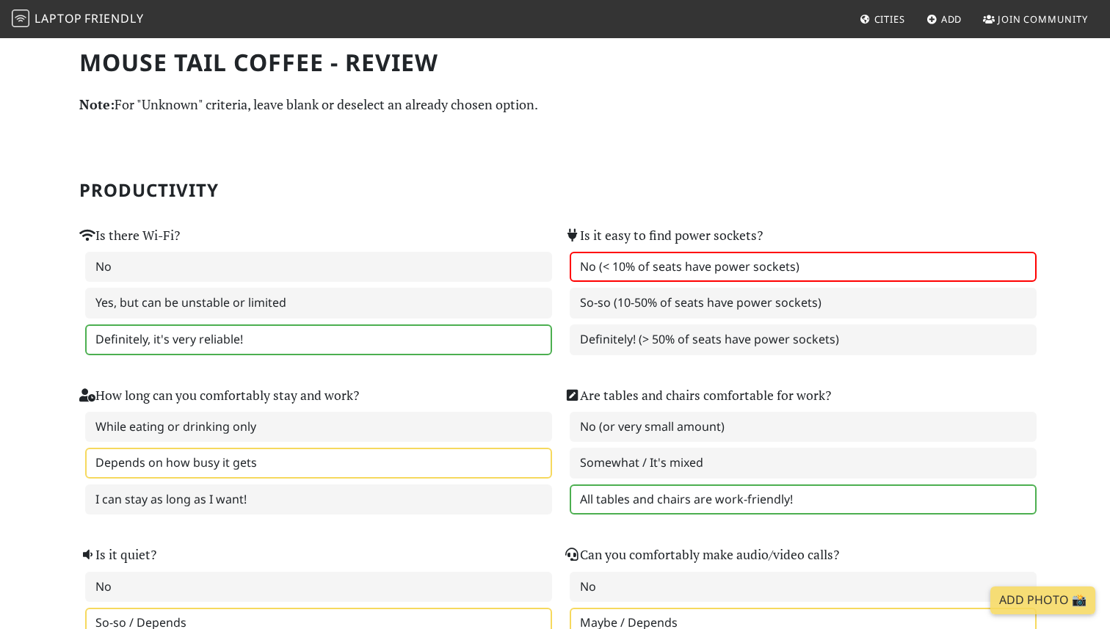 This screenshot has width=1110, height=629. What do you see at coordinates (114, 18) in the screenshot?
I see `span: Friendly` at bounding box center [114, 18].